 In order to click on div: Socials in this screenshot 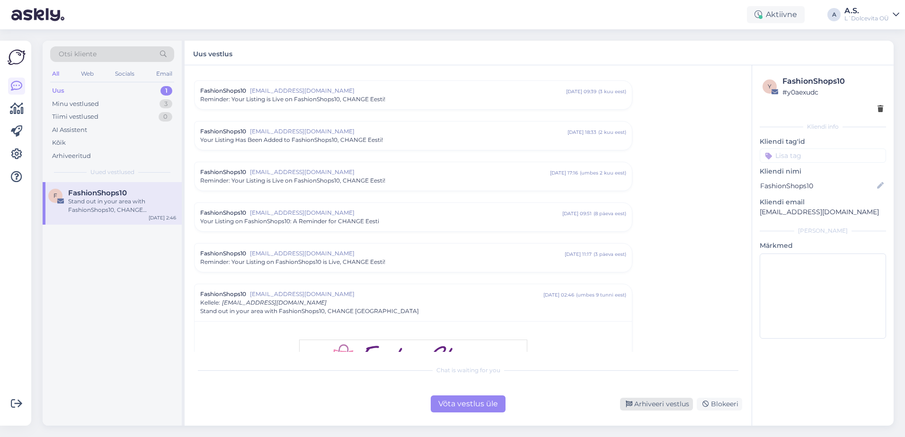, I will do `click(124, 74)`.